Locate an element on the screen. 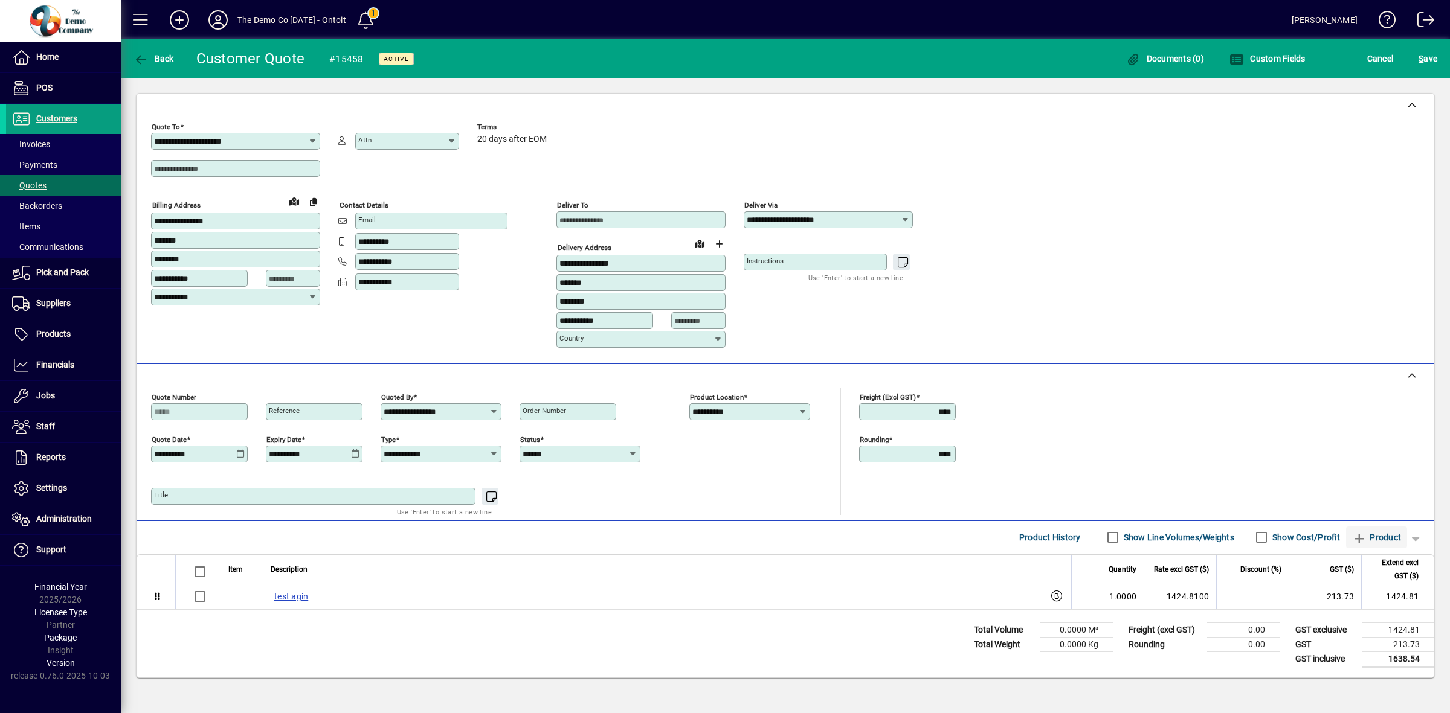 This screenshot has height=713, width=1450. span: Cancel is located at coordinates (1380, 59).